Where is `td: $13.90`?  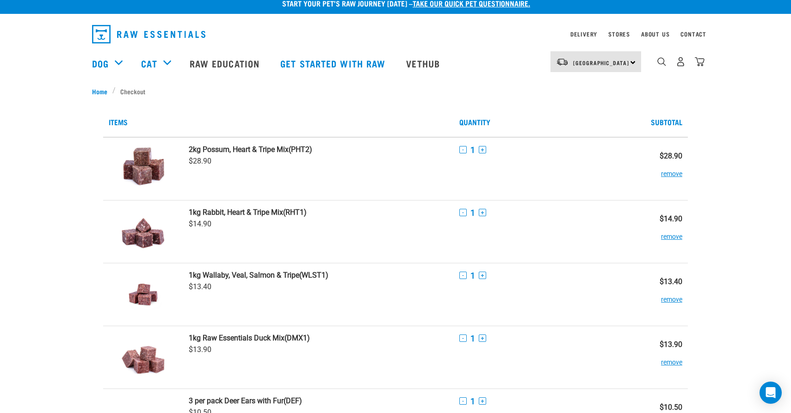 td: $13.90 is located at coordinates (659, 358).